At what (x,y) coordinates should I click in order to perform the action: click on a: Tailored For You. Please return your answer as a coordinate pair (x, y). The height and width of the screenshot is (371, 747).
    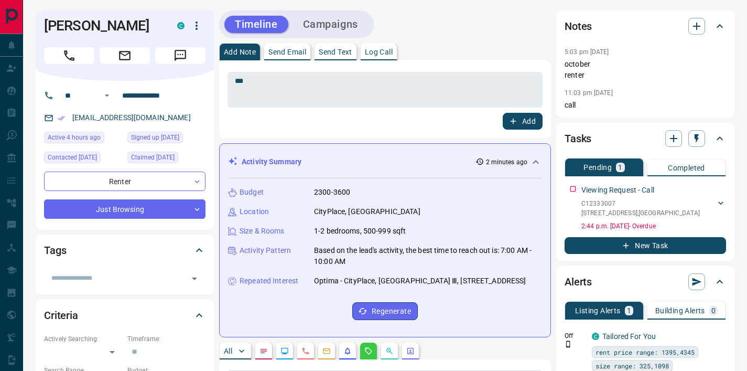
    Looking at the image, I should click on (629, 336).